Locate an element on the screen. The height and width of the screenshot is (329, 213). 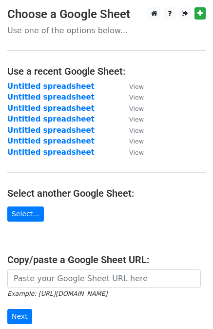
input: Next is located at coordinates (20, 316).